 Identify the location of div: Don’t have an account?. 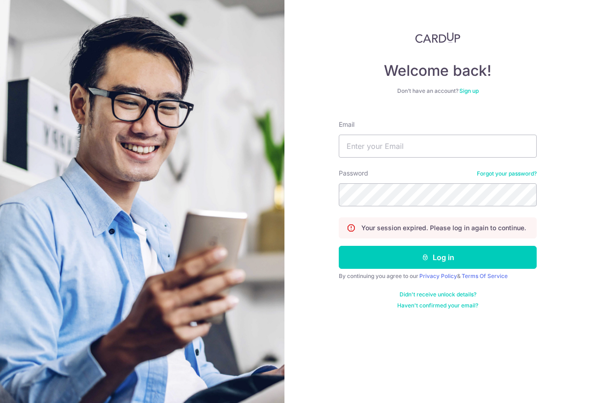
(438, 91).